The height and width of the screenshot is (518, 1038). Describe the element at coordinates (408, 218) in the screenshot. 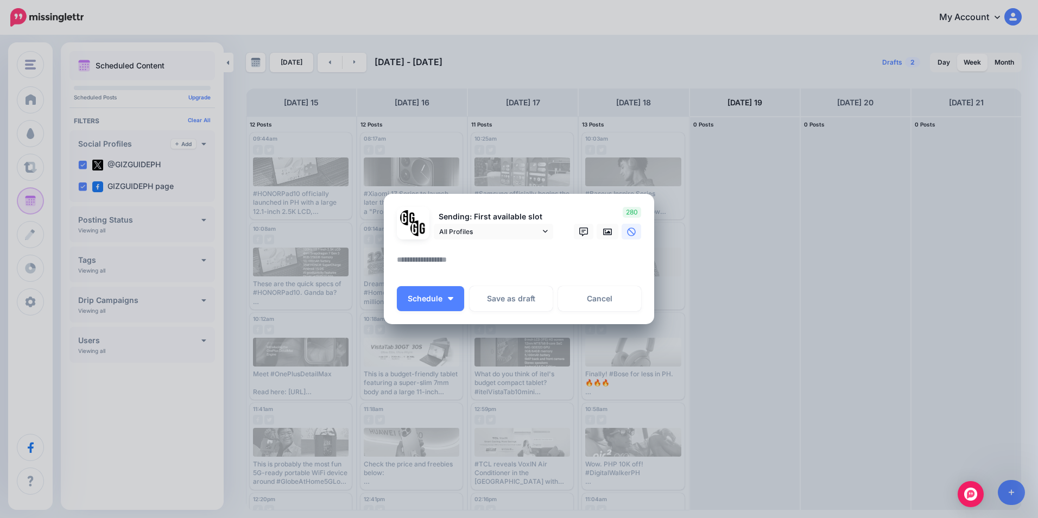

I see `img: 353459792_649996473822713_4483302954317148903_n-bsa138318.png` at that location.